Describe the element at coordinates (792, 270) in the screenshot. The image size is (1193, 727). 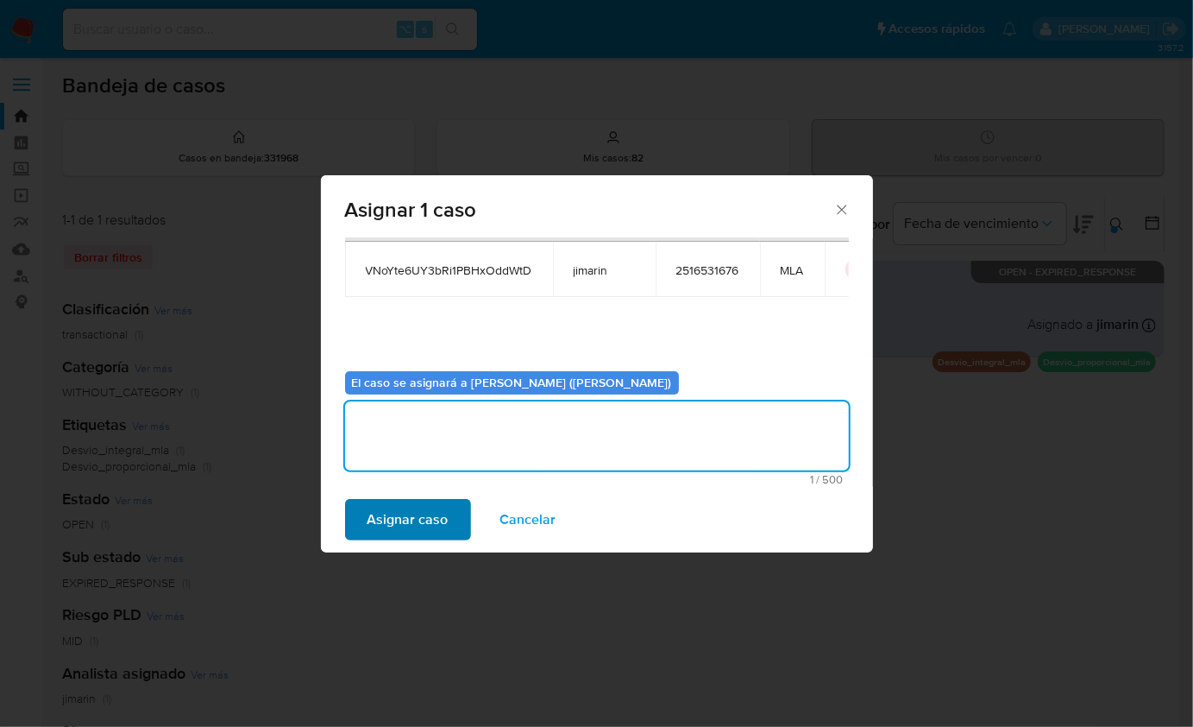
I see `span: MLA` at that location.